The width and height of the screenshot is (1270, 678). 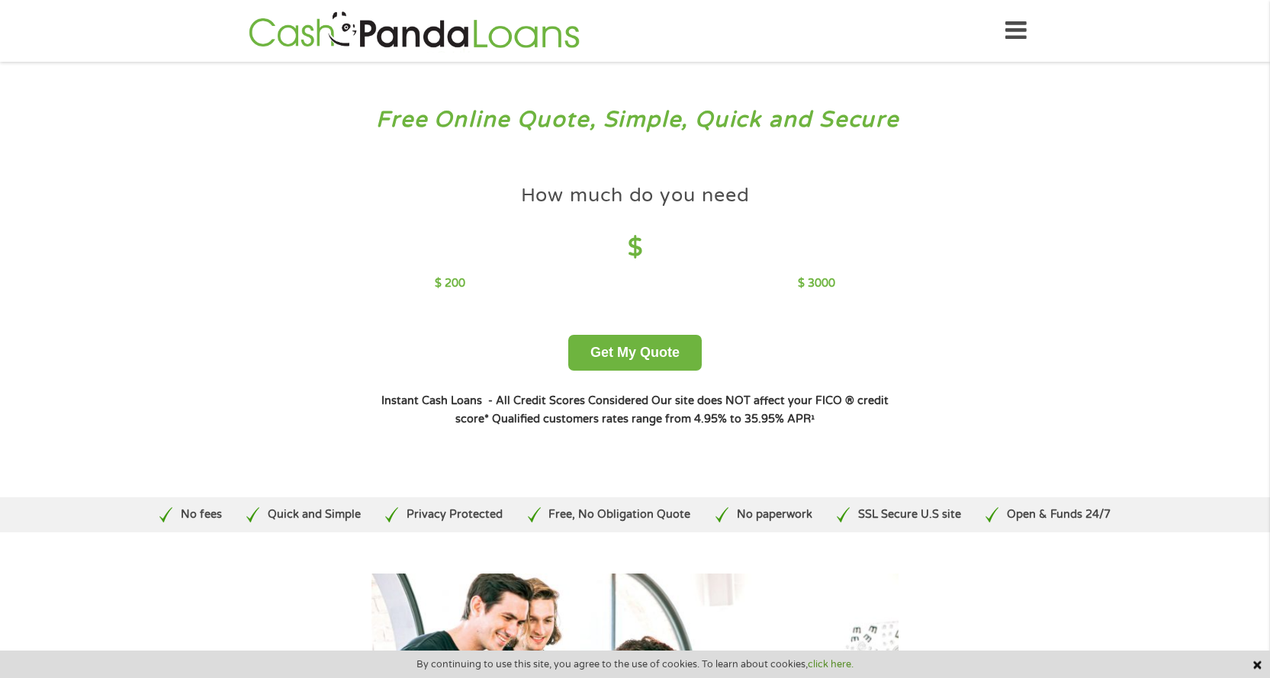 I want to click on img: GetLoanNow Logo, so click(x=414, y=31).